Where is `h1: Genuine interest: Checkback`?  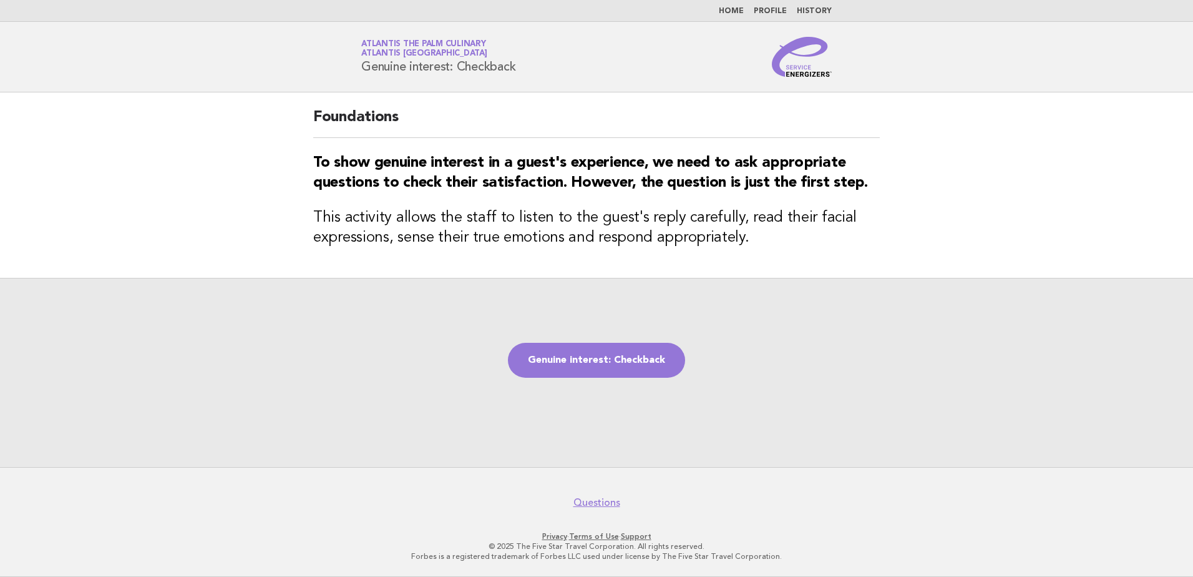 h1: Genuine interest: Checkback is located at coordinates (438, 57).